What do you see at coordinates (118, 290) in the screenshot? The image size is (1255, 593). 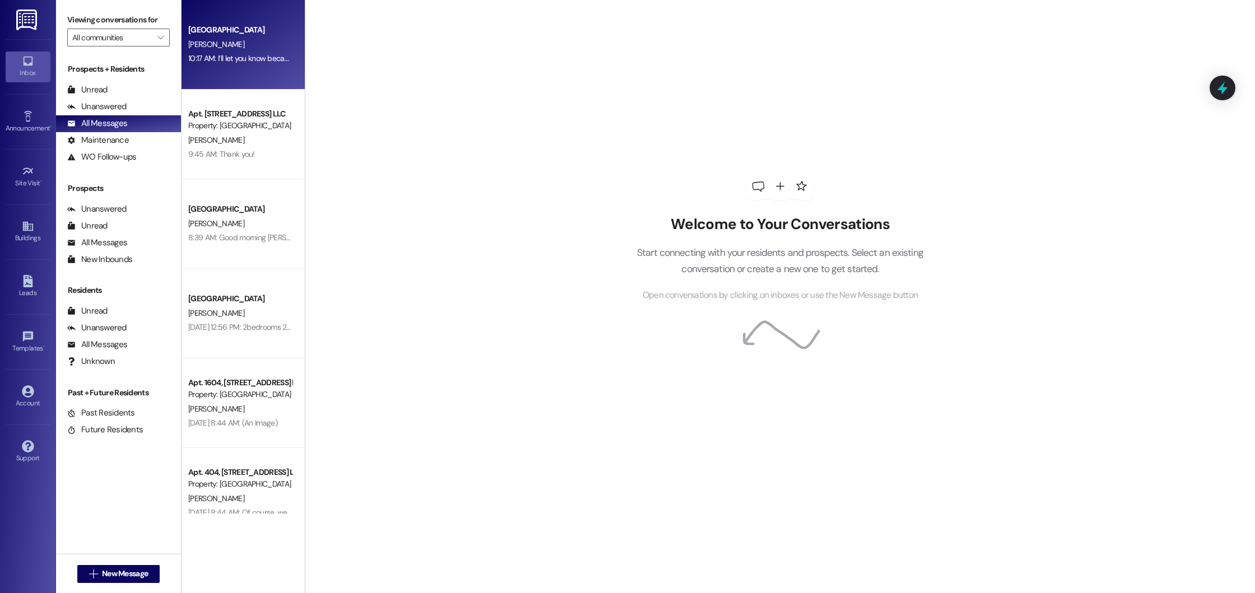 I see `div: Residents` at bounding box center [118, 290].